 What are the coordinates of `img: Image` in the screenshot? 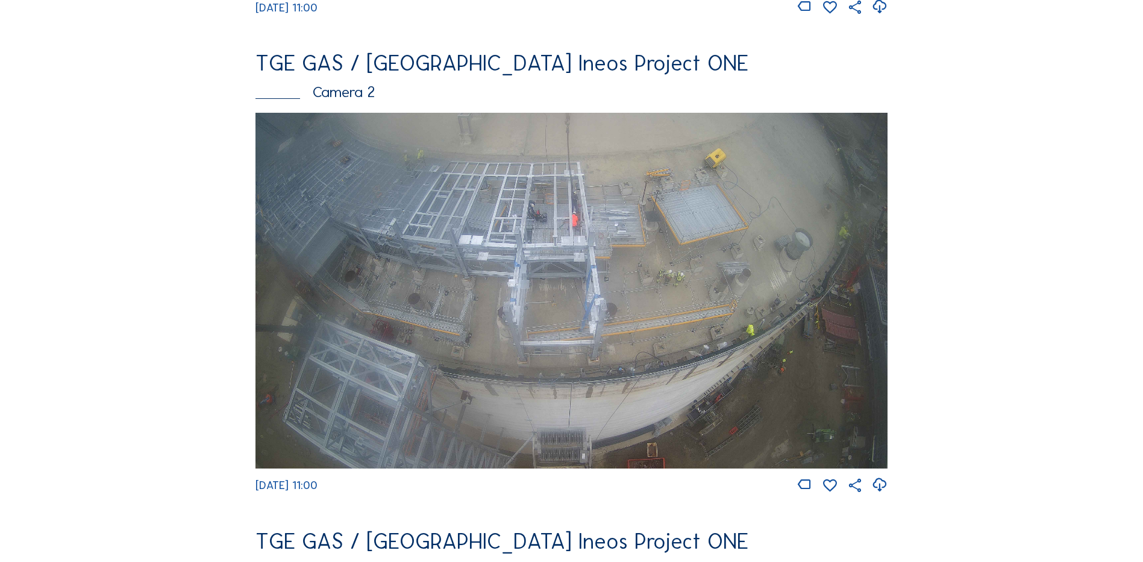 It's located at (571, 290).